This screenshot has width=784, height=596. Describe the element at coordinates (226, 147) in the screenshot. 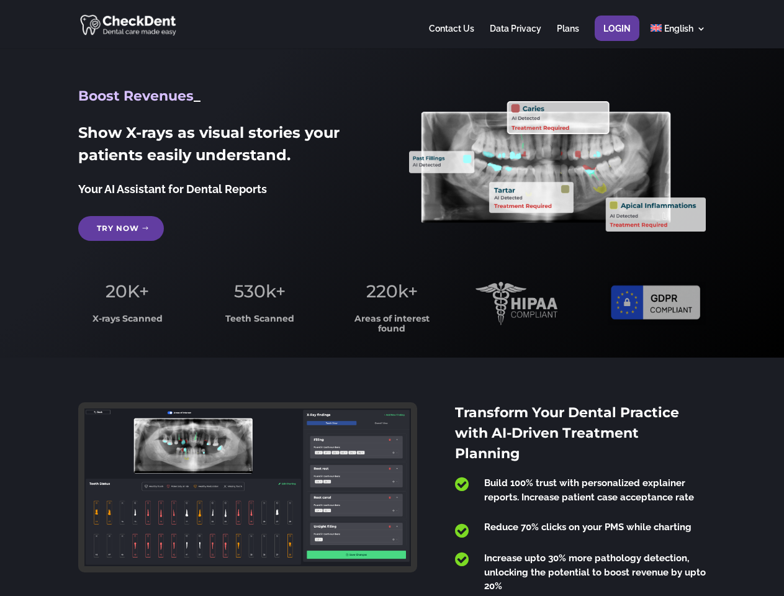

I see `h2: Show X-rays as visual stories your patients easily understand.` at that location.